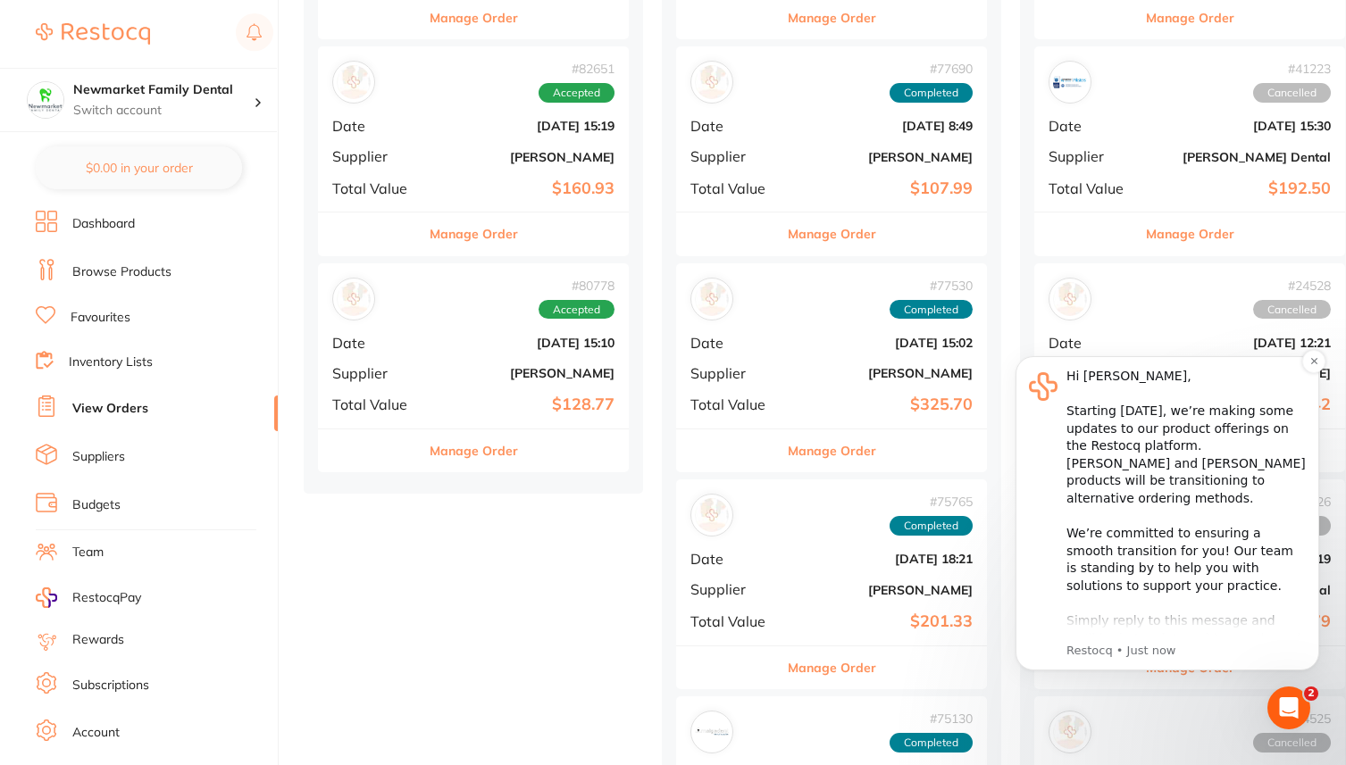 The width and height of the screenshot is (1346, 765). I want to click on img: Newmarket Family Dental, so click(46, 100).